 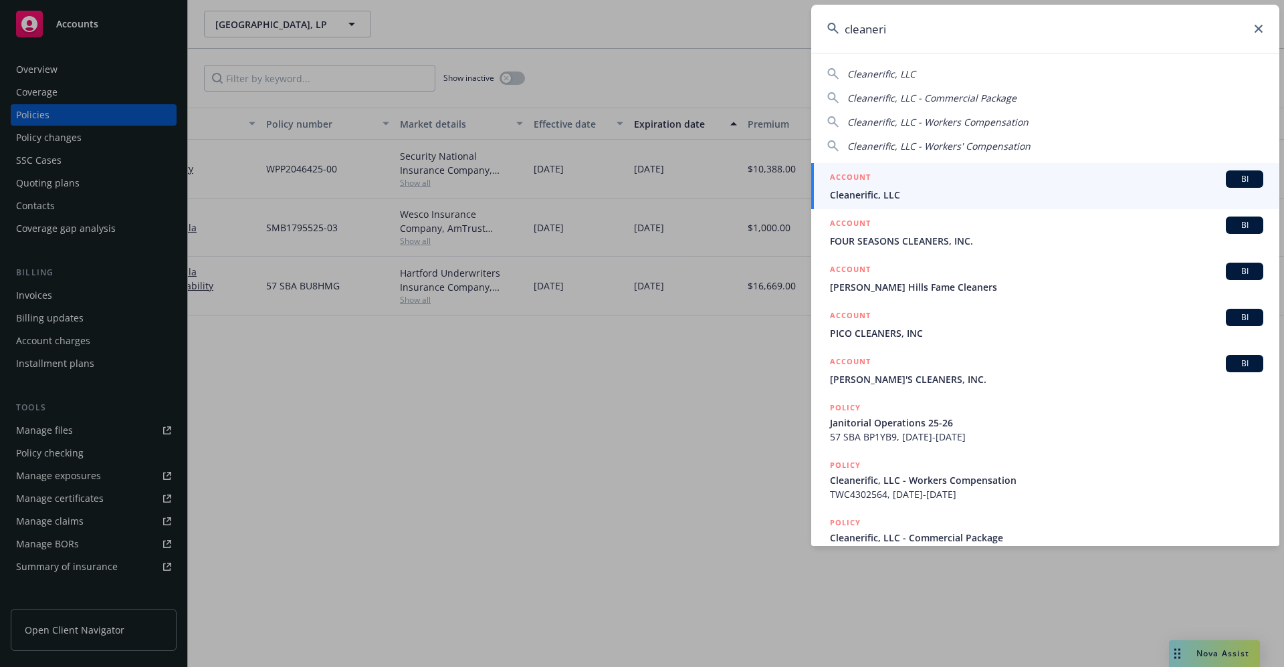 What do you see at coordinates (1047, 241) in the screenshot?
I see `span: FOUR SEASONS CLEANERS, INC.` at bounding box center [1047, 241].